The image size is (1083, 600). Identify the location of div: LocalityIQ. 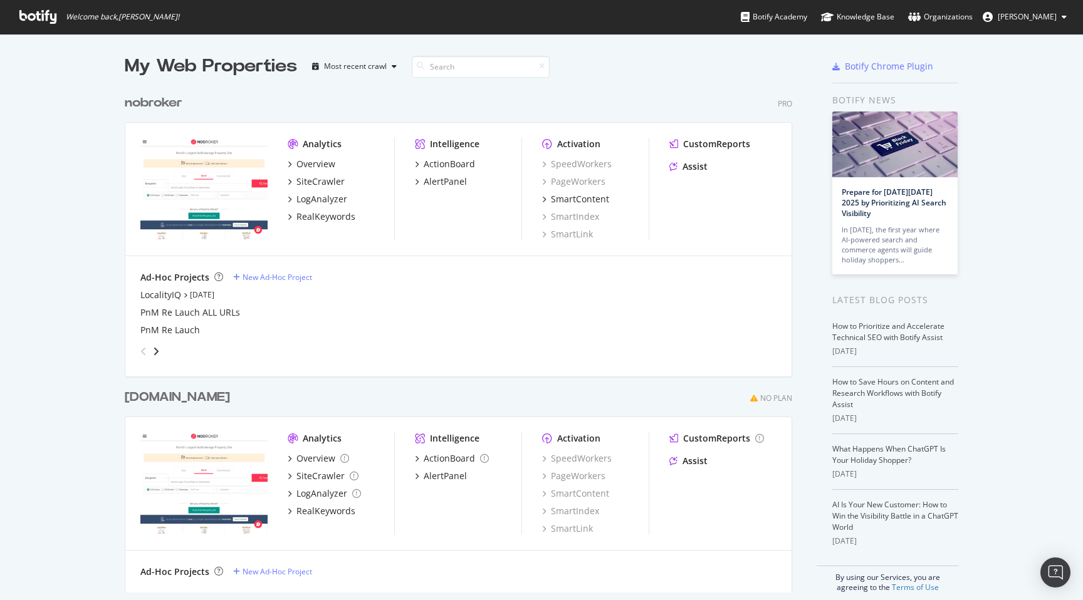
(160, 295).